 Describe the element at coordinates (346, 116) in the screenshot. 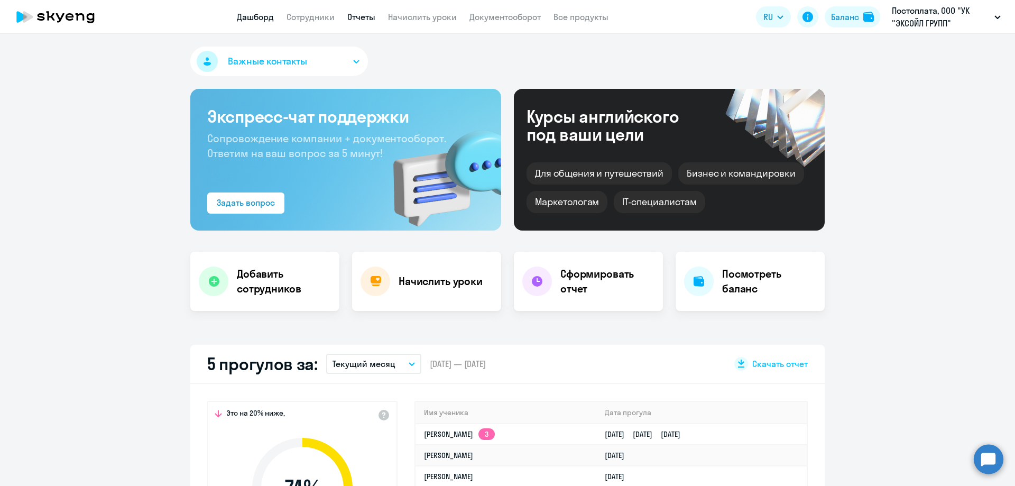

I see `h3: Экспресс-чат поддержки` at that location.